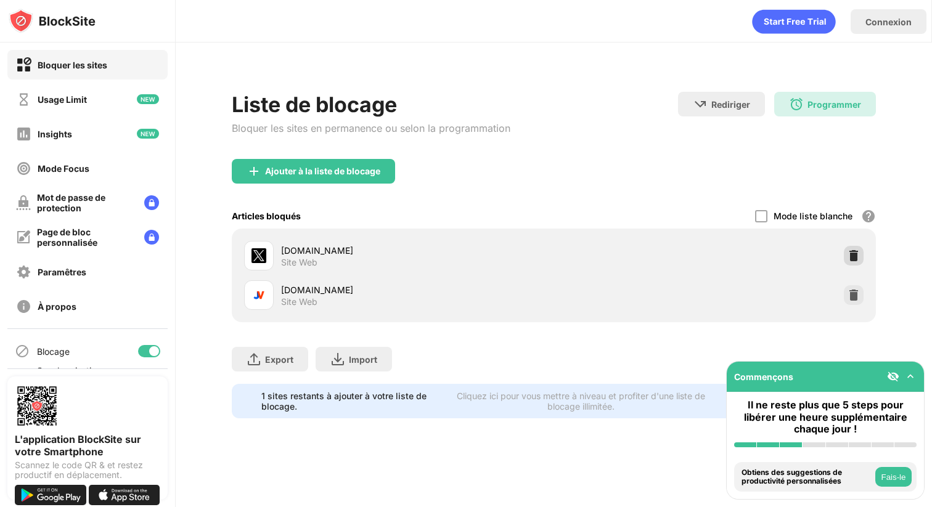 Image resolution: width=932 pixels, height=507 pixels. What do you see at coordinates (266, 216) in the screenshot?
I see `div: Articles bloqués` at bounding box center [266, 216].